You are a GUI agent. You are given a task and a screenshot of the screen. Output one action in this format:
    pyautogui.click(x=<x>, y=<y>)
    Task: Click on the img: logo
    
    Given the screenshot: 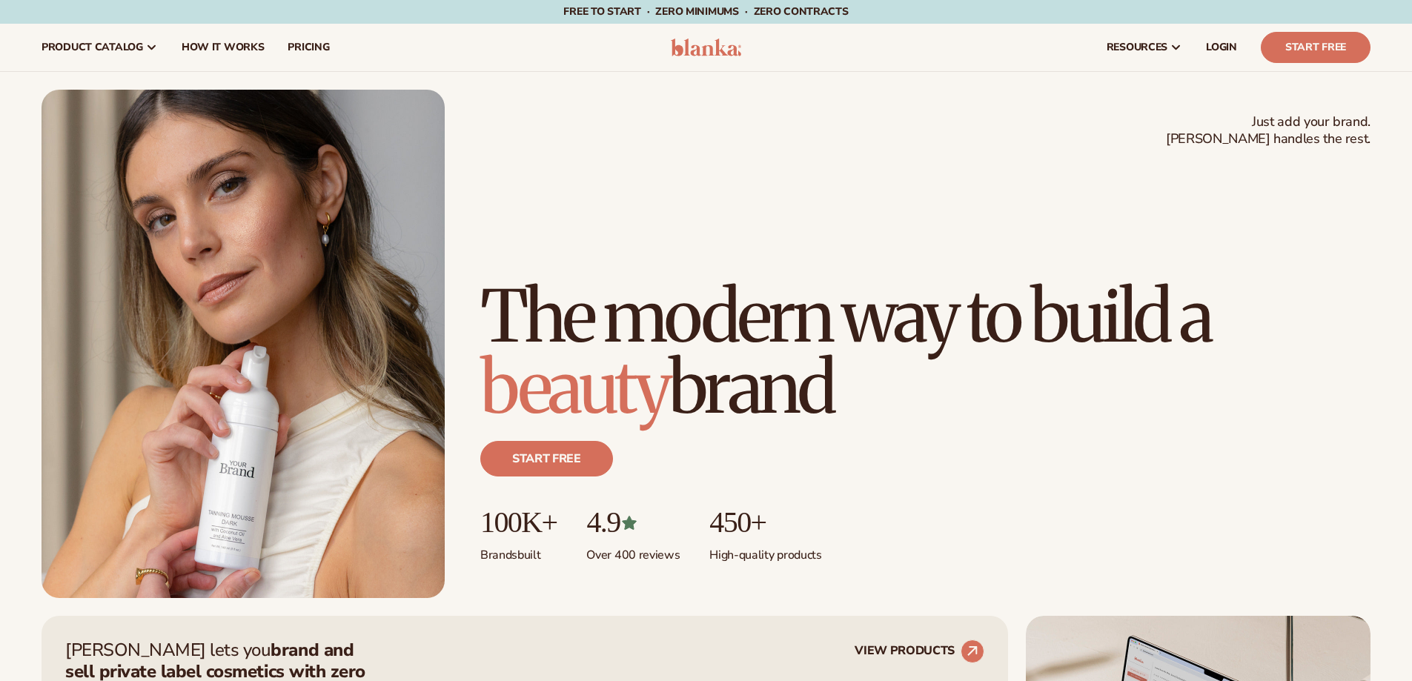 What is the action you would take?
    pyautogui.click(x=705, y=47)
    